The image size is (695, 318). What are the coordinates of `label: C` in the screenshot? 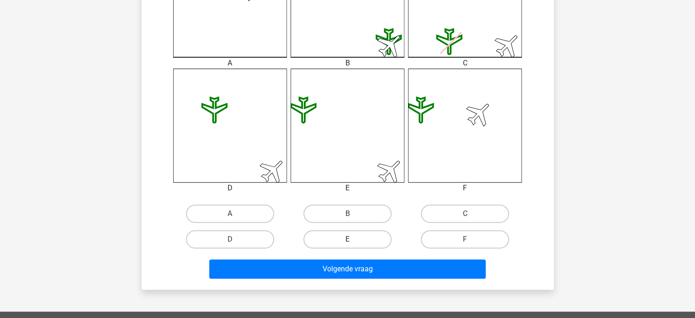 It's located at (465, 213).